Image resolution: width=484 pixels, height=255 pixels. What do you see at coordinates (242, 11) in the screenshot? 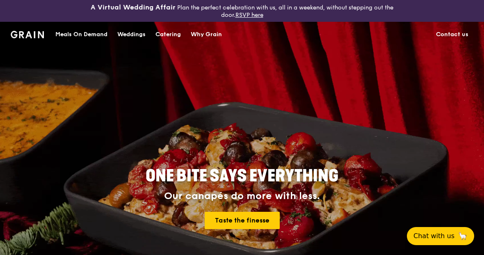
I see `div: Plan the perfect celebration with us, all in a weekend, without stepping out the door.` at bounding box center [242, 11].